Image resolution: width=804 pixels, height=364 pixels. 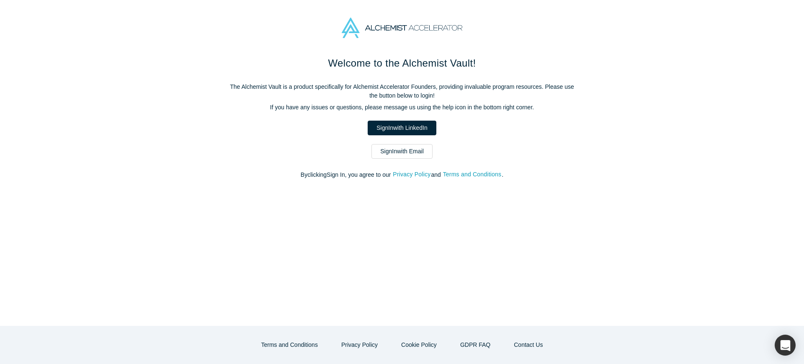 I want to click on a: GDPR FAQ, so click(x=475, y=345).